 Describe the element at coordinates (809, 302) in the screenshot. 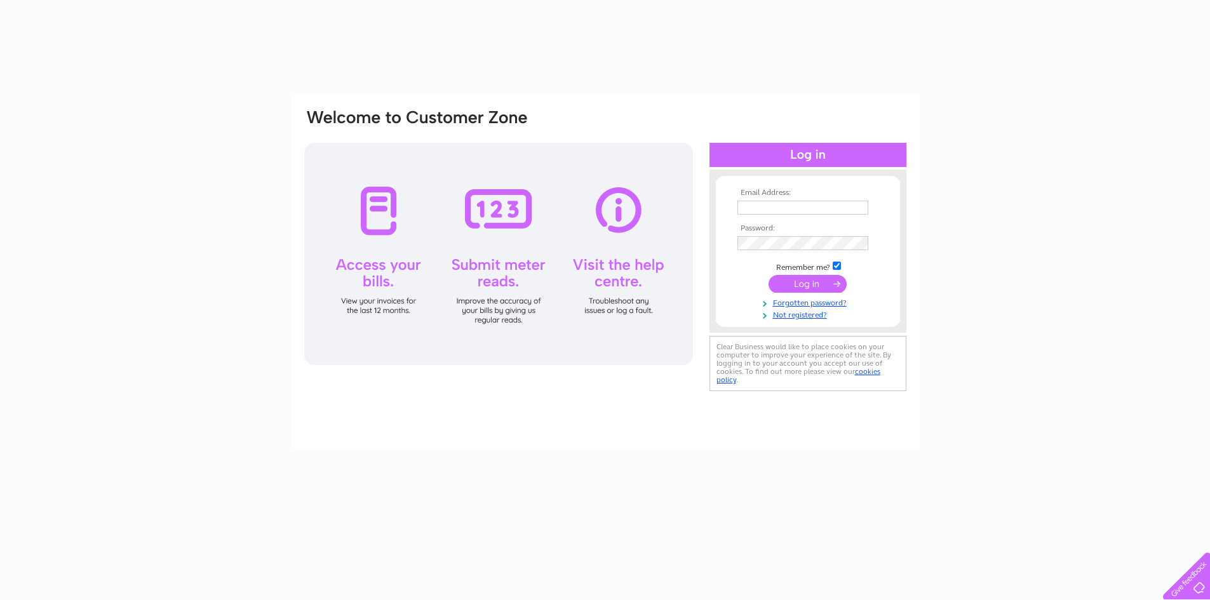

I see `a: Forgotten password?` at that location.